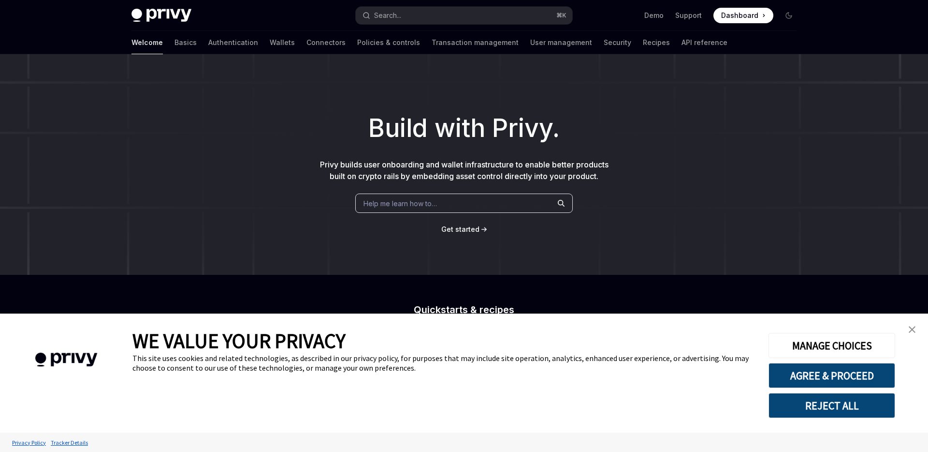 Image resolution: width=928 pixels, height=452 pixels. Describe the element at coordinates (832, 375) in the screenshot. I see `button: AGREE & PROCEED` at that location.